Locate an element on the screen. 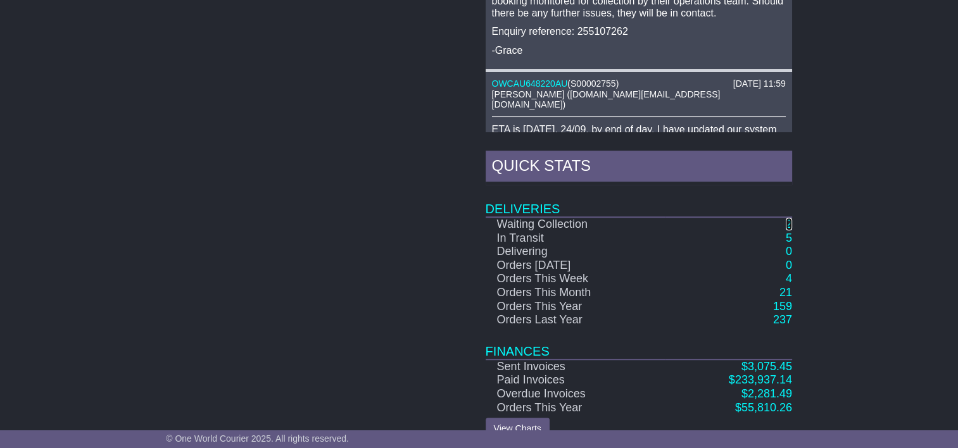 This screenshot has height=448, width=958. a: 2 is located at coordinates (789, 224).